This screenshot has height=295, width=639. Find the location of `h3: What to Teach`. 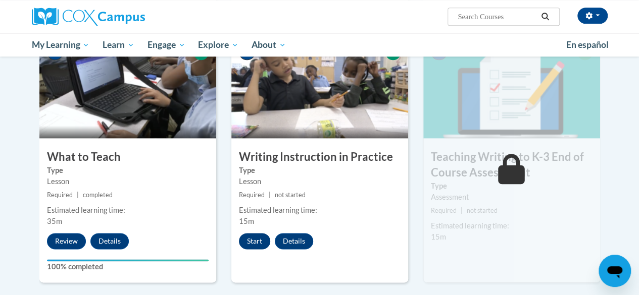

h3: What to Teach is located at coordinates (128, 157).